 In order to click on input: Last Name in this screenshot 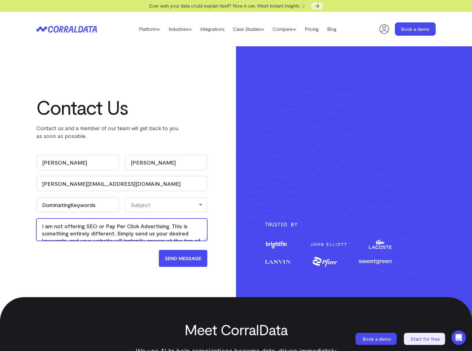, I will do `click(166, 162)`.